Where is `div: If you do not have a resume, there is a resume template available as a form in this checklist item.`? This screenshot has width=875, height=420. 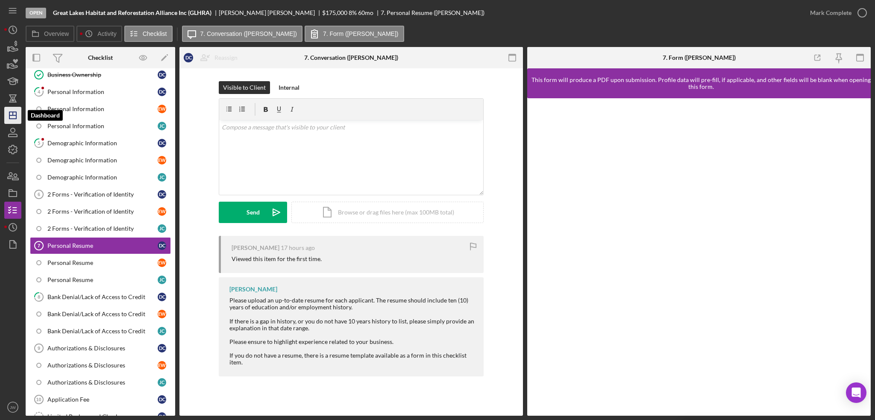 div: If you do not have a resume, there is a resume template available as a form in this checklist item. is located at coordinates (352, 359).